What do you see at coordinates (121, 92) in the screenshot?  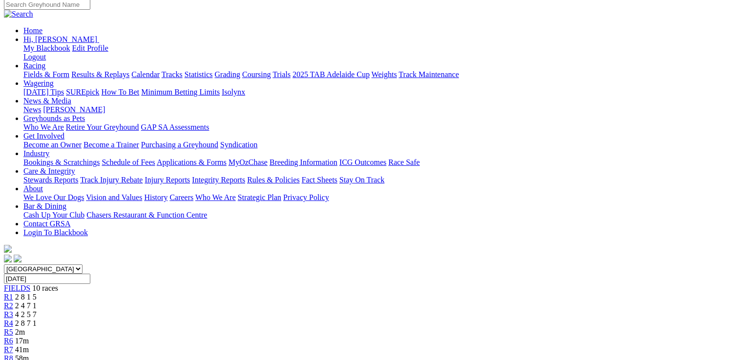 I see `a: How To Bet` at bounding box center [121, 92].